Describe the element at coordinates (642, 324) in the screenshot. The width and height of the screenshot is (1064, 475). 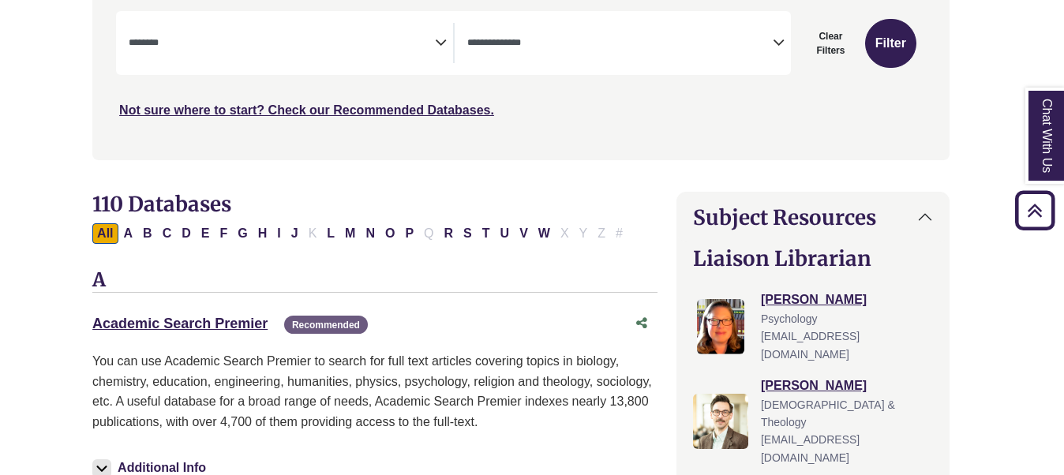
I see `button: Share this database` at that location.